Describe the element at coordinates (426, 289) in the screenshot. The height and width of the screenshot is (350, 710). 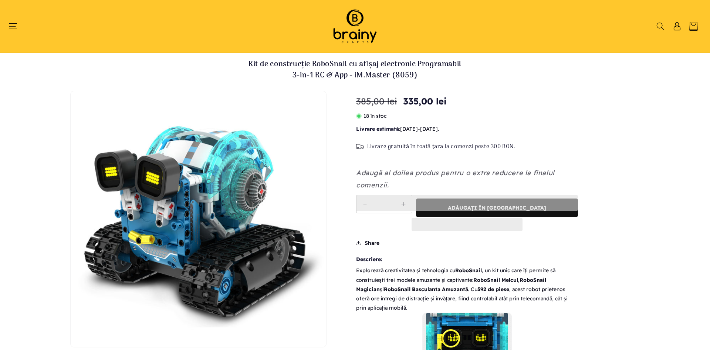
I see `strong: RoboSnail Basculanta Amuzantă` at that location.